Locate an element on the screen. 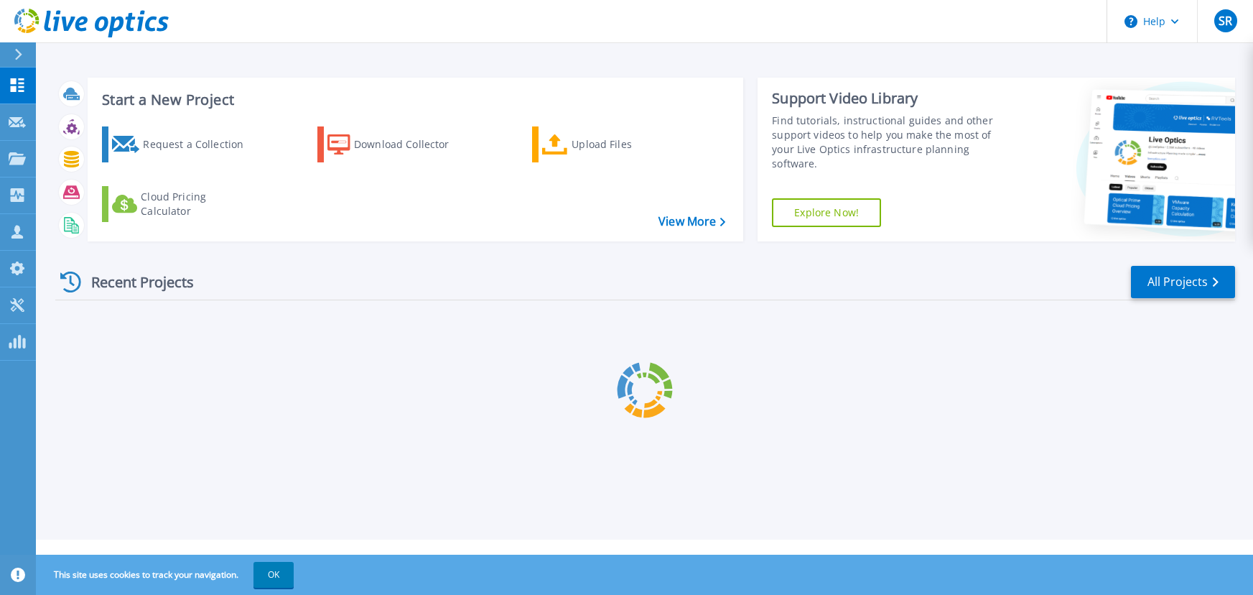 This screenshot has width=1253, height=595. a: Explore Now! is located at coordinates (827, 213).